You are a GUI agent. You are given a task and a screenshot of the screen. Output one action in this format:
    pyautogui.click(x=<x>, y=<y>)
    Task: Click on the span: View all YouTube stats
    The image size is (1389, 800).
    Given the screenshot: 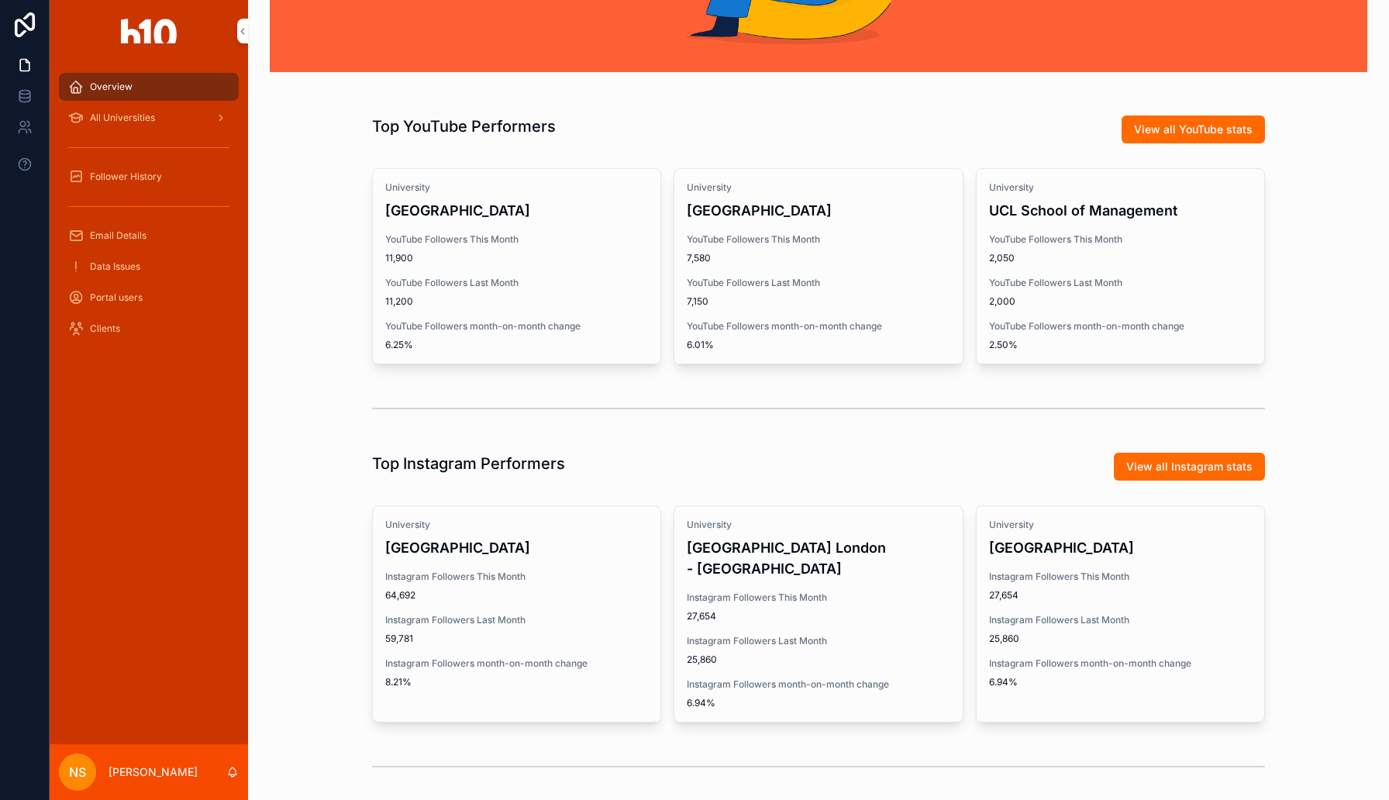 What is the action you would take?
    pyautogui.click(x=1193, y=129)
    